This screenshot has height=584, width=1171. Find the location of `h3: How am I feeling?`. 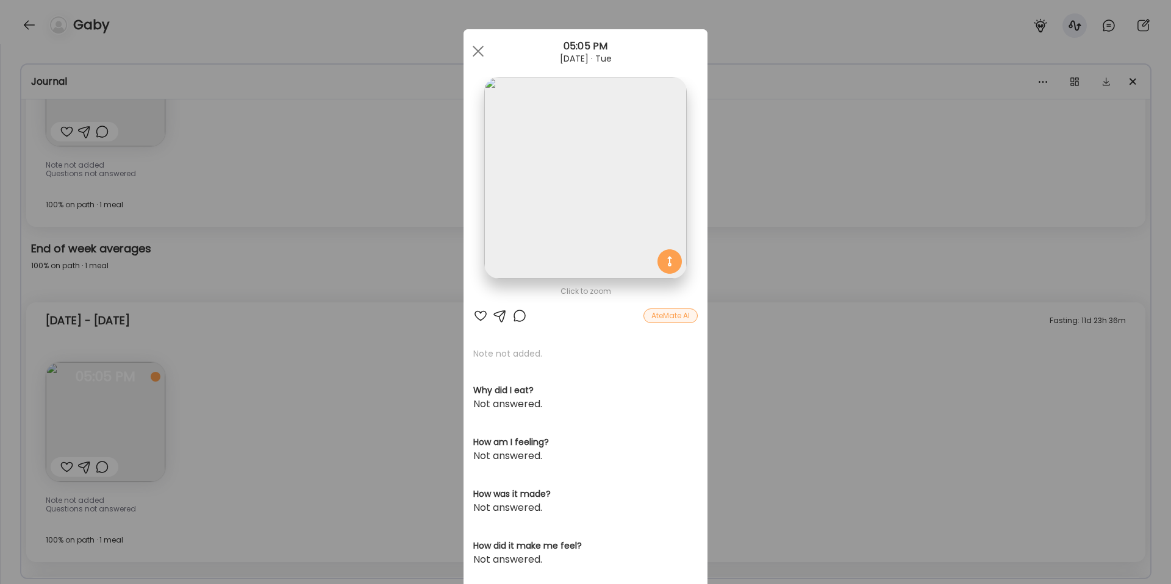

h3: How am I feeling? is located at coordinates (586, 442).